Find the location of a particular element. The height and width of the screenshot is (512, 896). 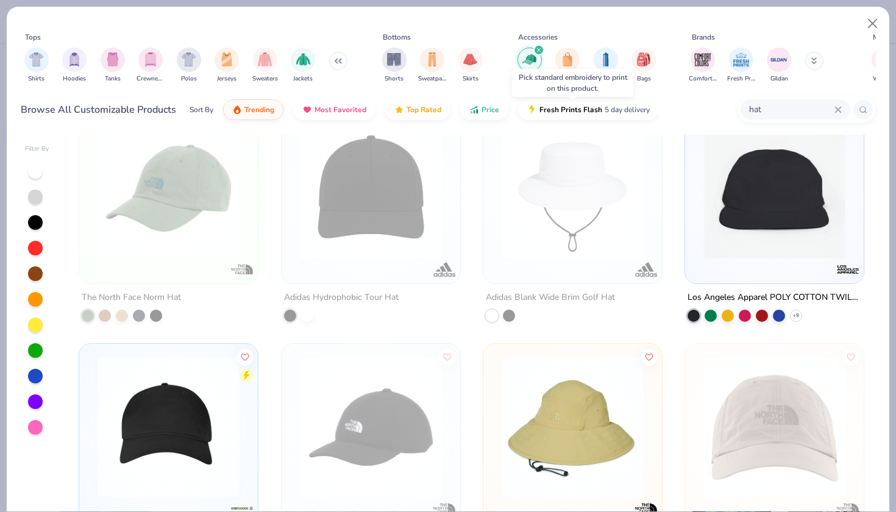

div: filter for Women is located at coordinates (883, 65).